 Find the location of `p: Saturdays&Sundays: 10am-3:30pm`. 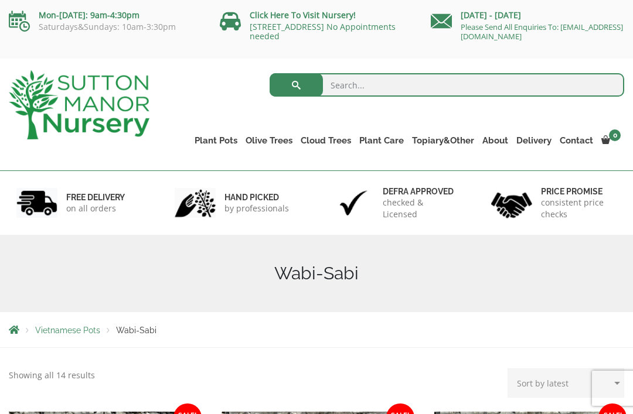

p: Saturdays&Sundays: 10am-3:30pm is located at coordinates (105, 27).